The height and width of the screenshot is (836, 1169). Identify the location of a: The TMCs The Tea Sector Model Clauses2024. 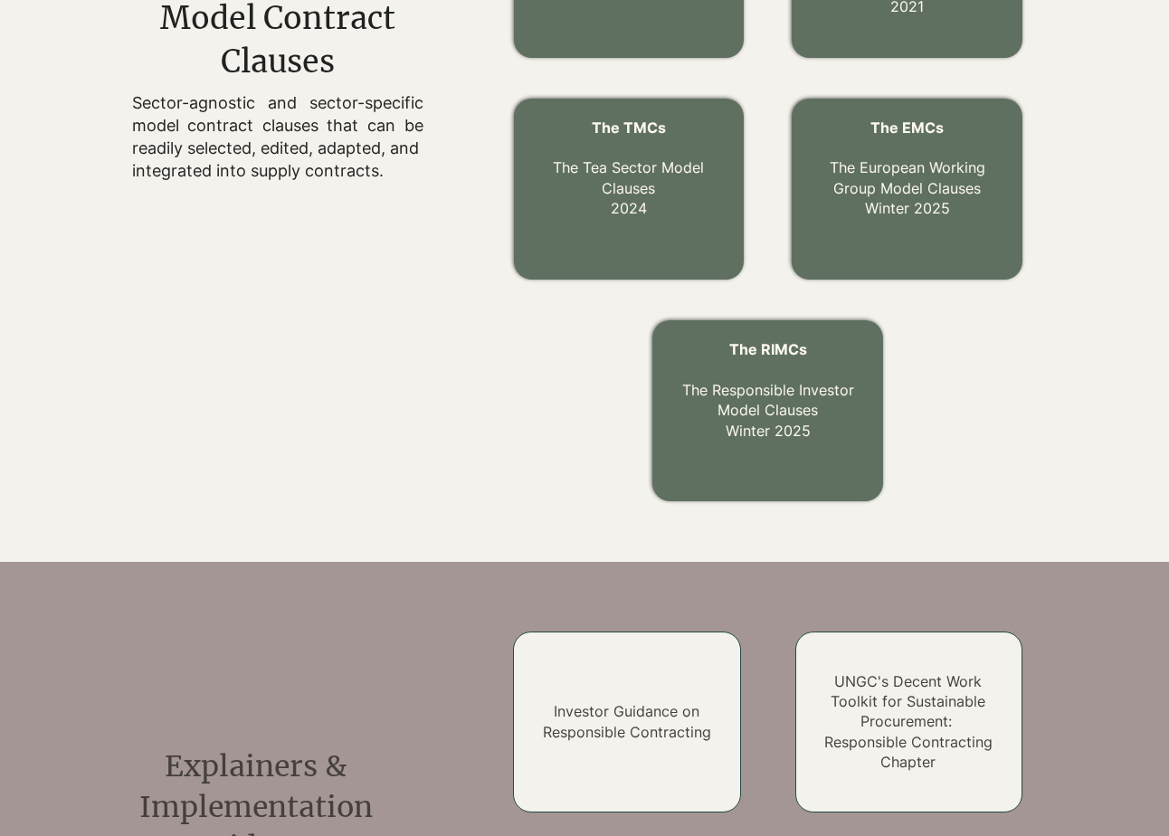
(628, 168).